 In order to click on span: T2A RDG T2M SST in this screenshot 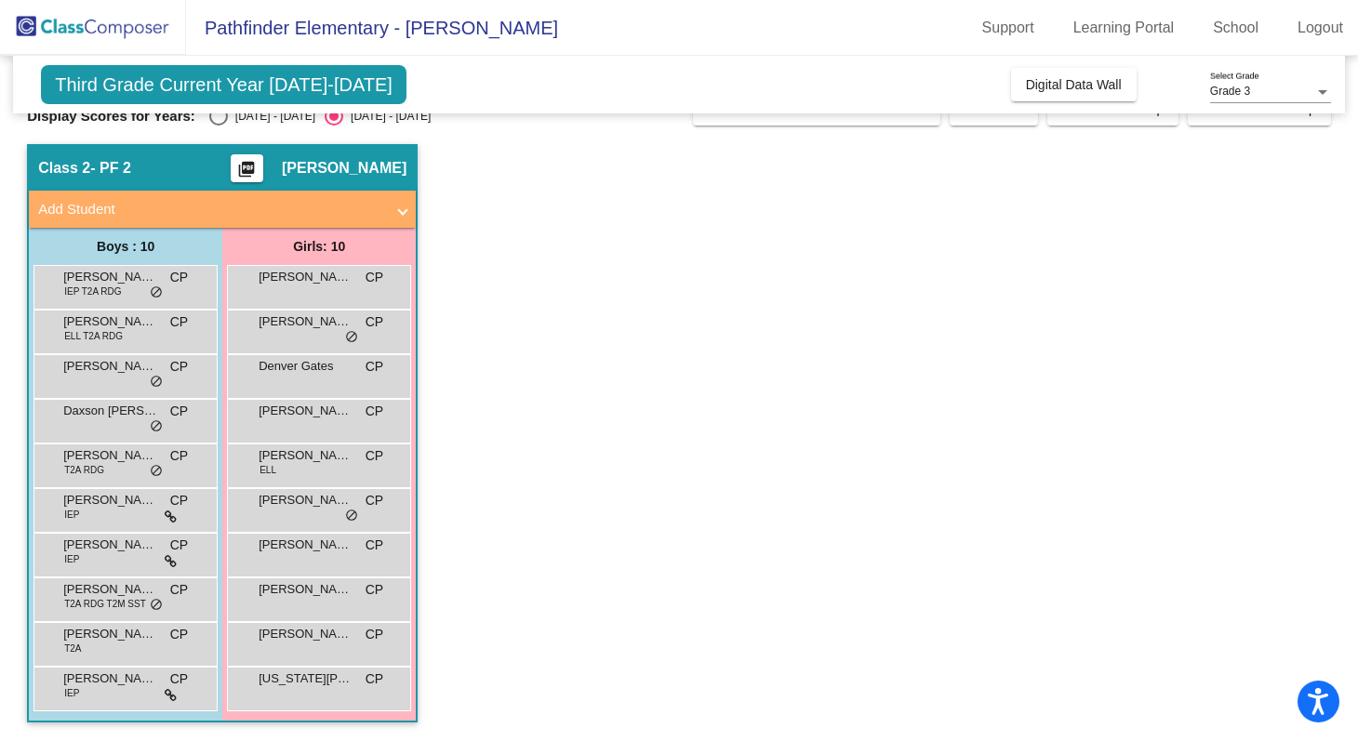, I will do `click(105, 604)`.